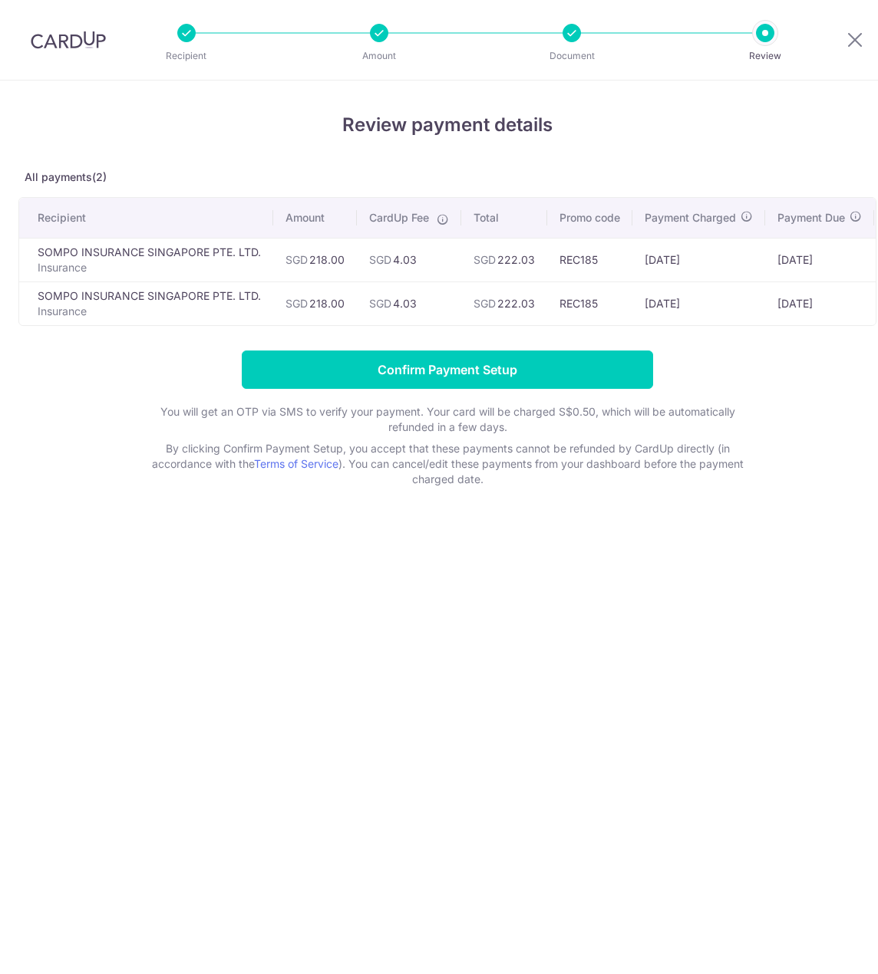 The width and height of the screenshot is (878, 974). Describe the element at coordinates (315, 218) in the screenshot. I see `th: Amount` at that location.